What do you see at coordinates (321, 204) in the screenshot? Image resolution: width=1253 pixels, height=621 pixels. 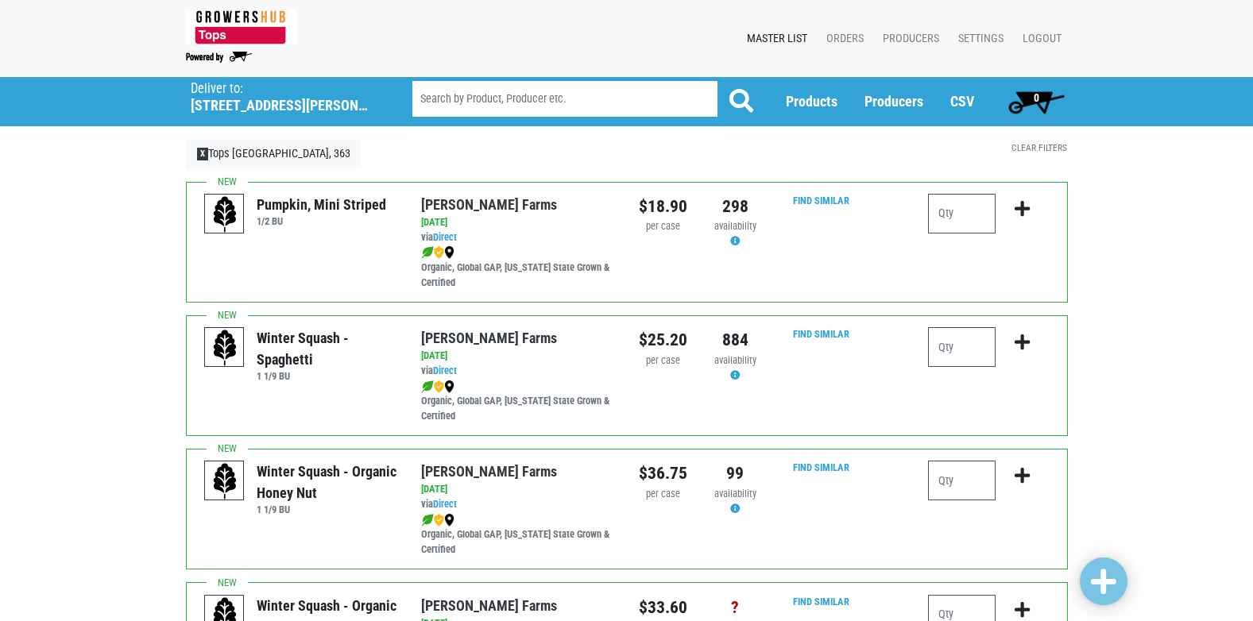 I see `div: Pumpkin, Mini Striped` at bounding box center [321, 204].